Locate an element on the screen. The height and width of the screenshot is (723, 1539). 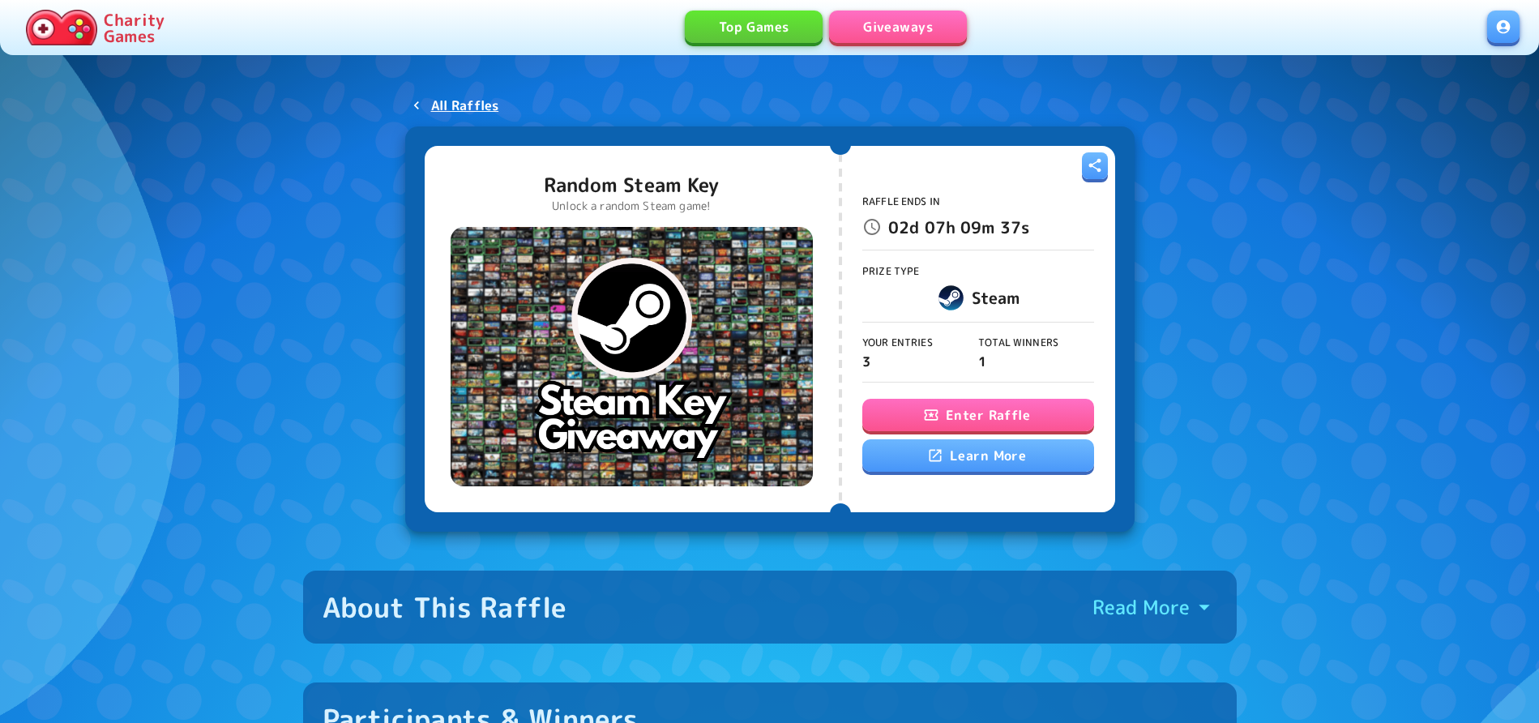
a: Learn More is located at coordinates (978, 455).